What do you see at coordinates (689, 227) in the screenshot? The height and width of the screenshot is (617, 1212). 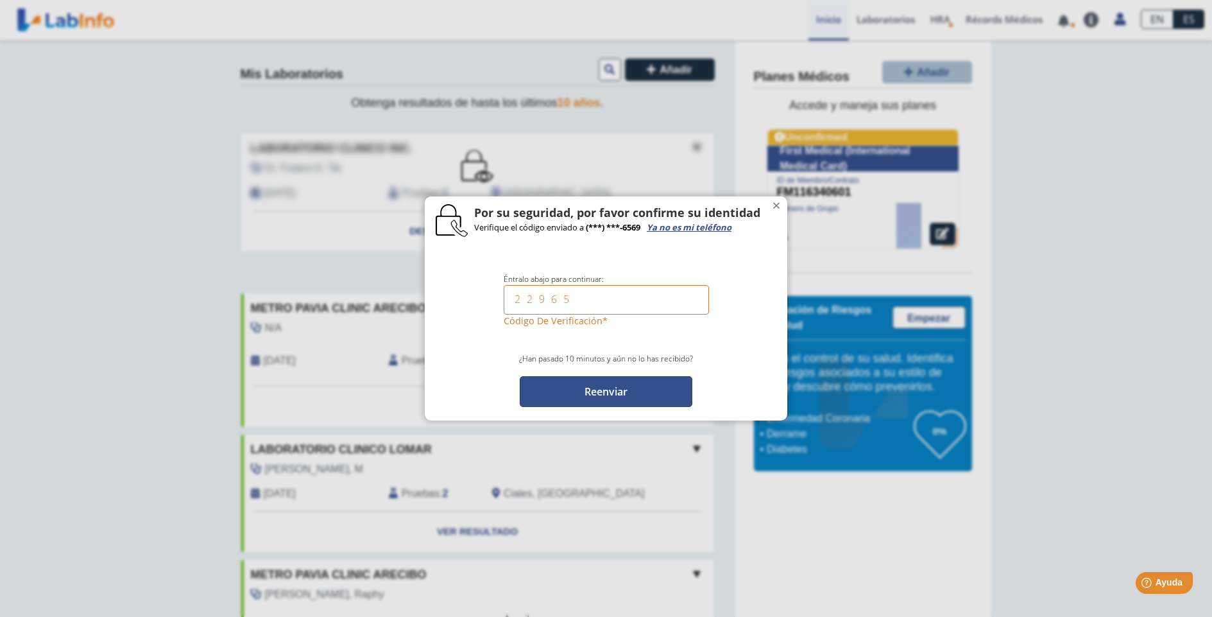 I see `a: Ya no es mi teléfono` at bounding box center [689, 227].